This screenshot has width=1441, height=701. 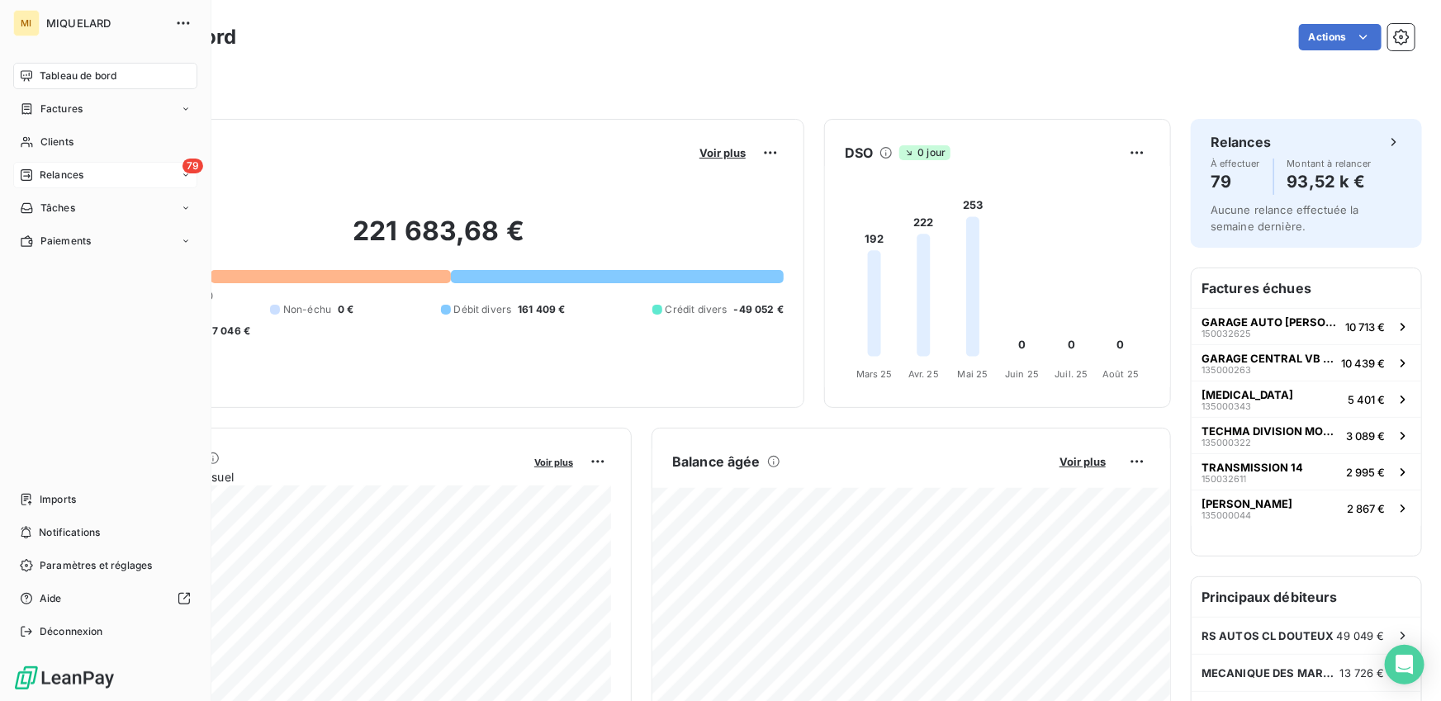 What do you see at coordinates (1365, 327) in the screenshot?
I see `span: 10 713 €` at bounding box center [1365, 327].